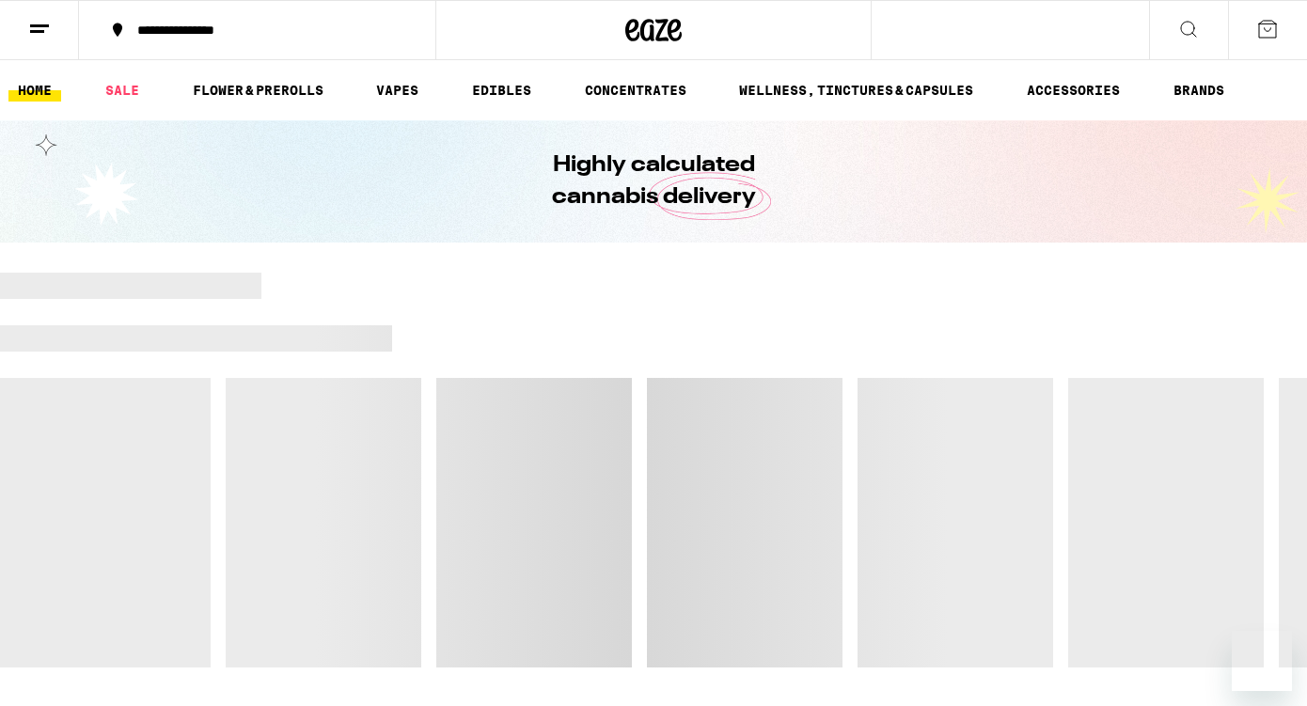 The height and width of the screenshot is (706, 1307). What do you see at coordinates (397, 90) in the screenshot?
I see `a: VAPES` at bounding box center [397, 90].